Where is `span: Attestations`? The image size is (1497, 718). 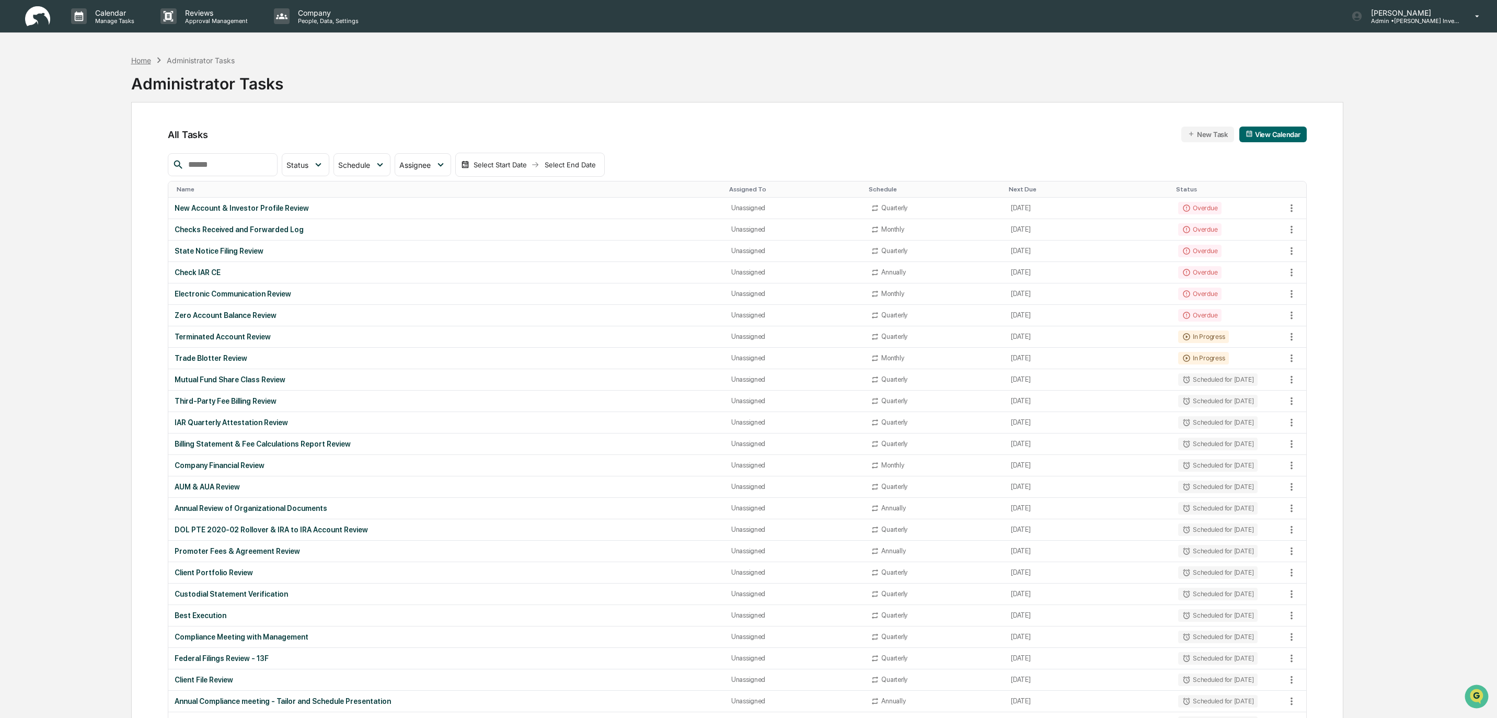 span: Attestations is located at coordinates (108, 137).